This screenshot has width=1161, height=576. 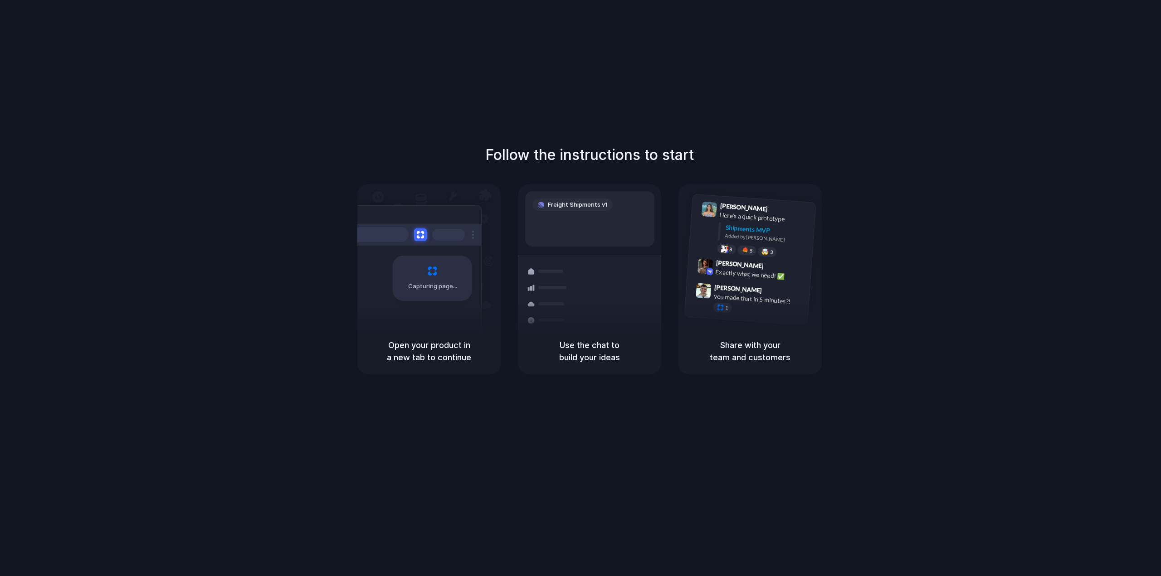 I want to click on div: Here's a quick prototype, so click(x=764, y=218).